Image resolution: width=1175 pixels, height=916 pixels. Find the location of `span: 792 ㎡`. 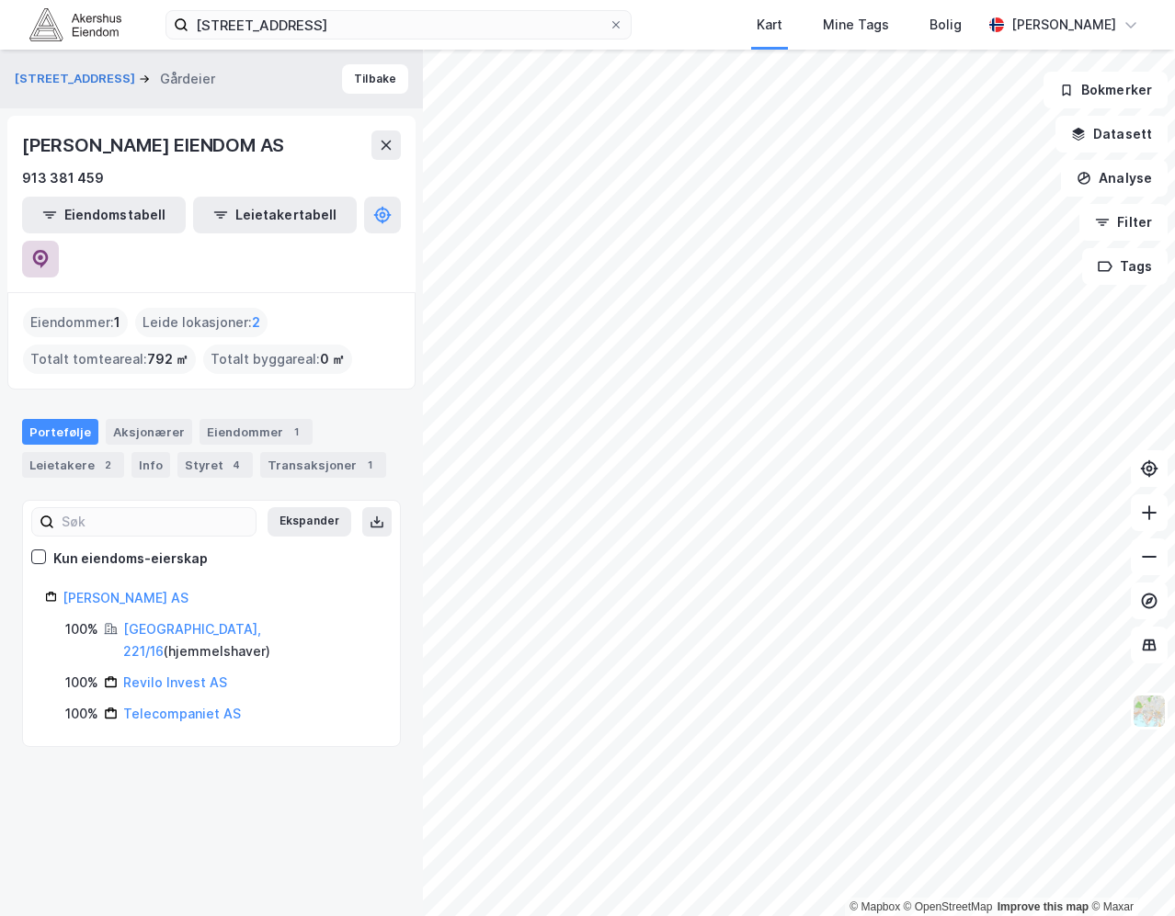

span: 792 ㎡ is located at coordinates (167, 359).